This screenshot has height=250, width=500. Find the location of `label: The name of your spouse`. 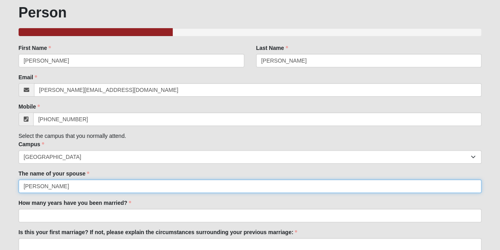

label: The name of your spouse is located at coordinates (54, 173).